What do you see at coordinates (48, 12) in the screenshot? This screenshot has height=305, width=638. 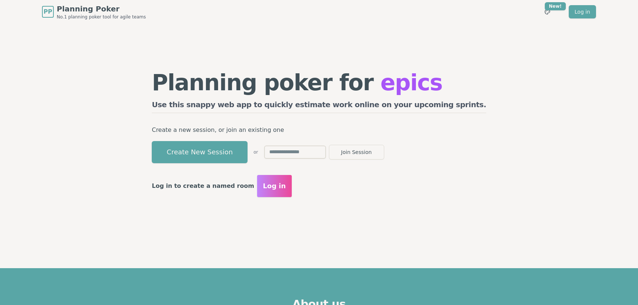 I see `span: PP` at bounding box center [48, 12].